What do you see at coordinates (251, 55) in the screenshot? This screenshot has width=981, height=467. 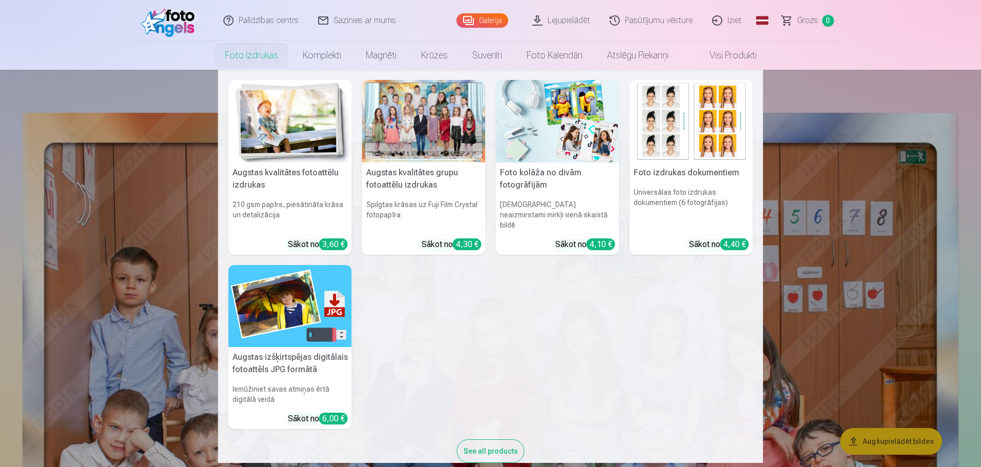 I see `a: Foto izdrukas` at bounding box center [251, 55].